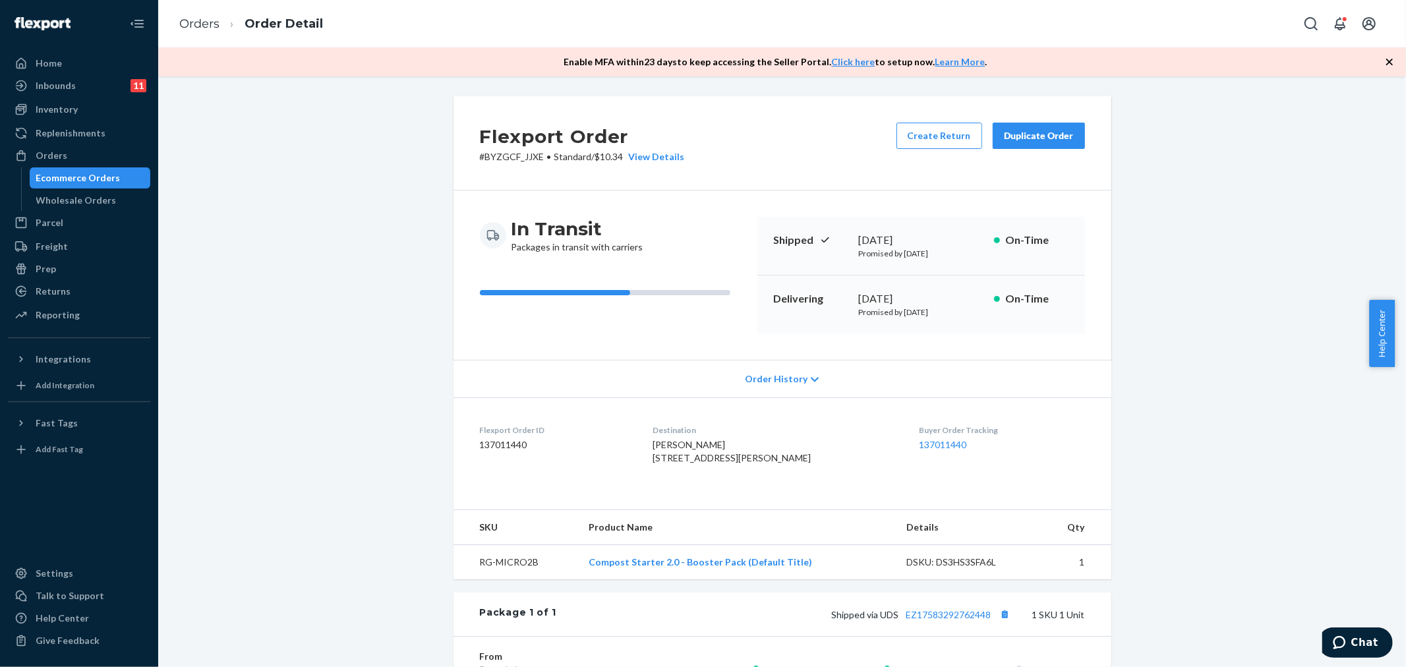 The image size is (1406, 667). What do you see at coordinates (518, 614) in the screenshot?
I see `div: Package 1 of 1` at bounding box center [518, 614].